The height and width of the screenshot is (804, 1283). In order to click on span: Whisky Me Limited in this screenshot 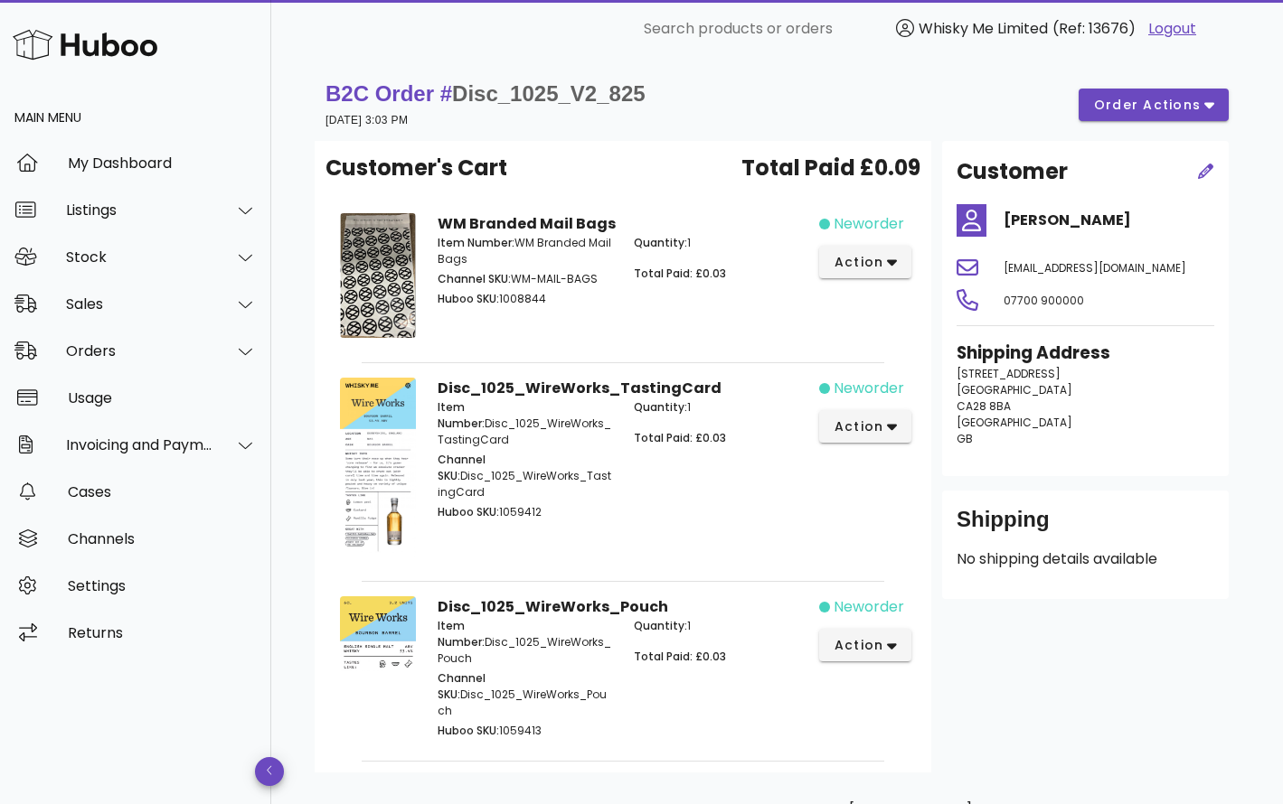, I will do `click(982, 28)`.